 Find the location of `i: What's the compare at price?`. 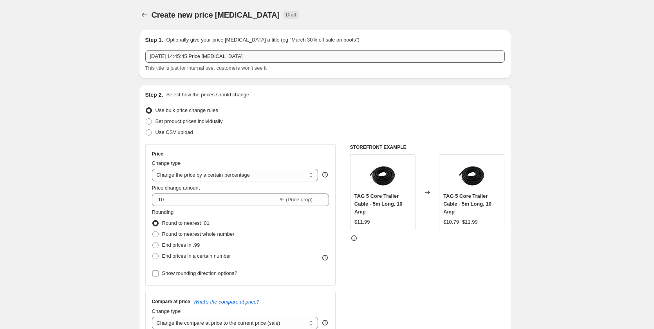

i: What's the compare at price? is located at coordinates (226, 301).